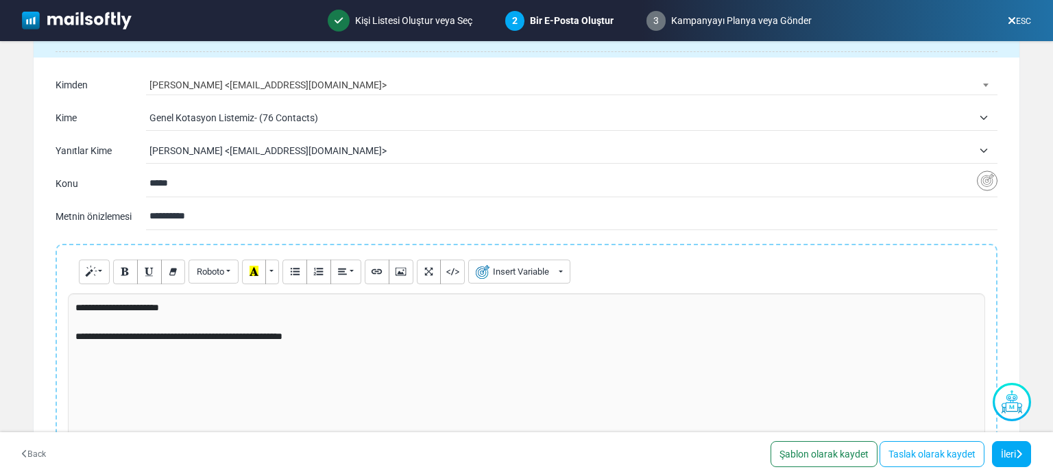 This screenshot has height=476, width=1053. I want to click on button: Unordered list (CTRL+SHIFT+NUM7), so click(295, 272).